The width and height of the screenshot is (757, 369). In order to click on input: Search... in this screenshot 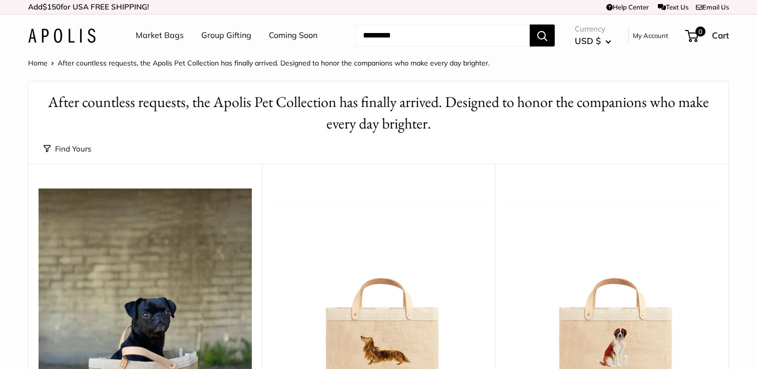, I will do `click(442, 36)`.